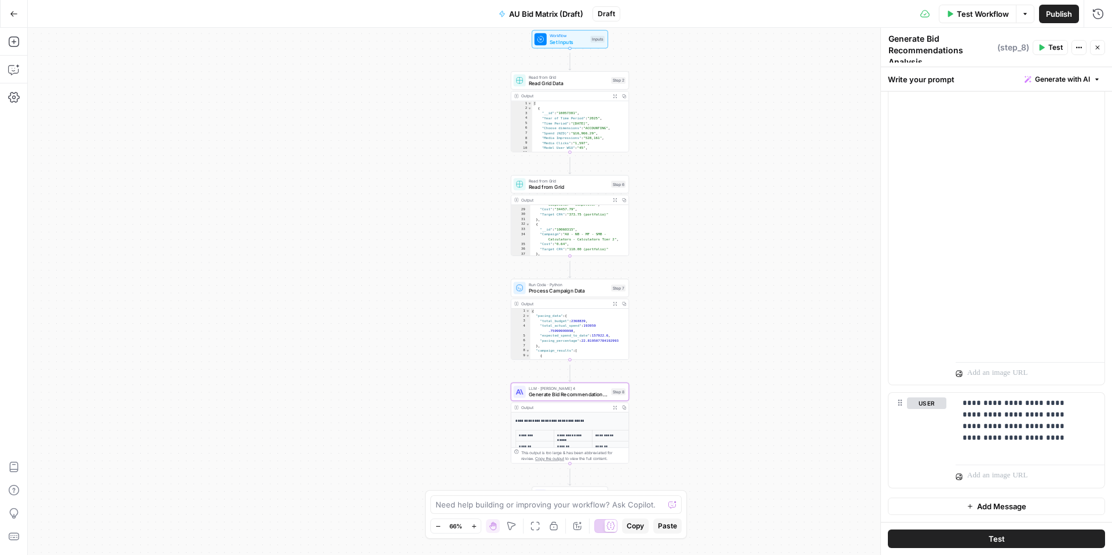  Describe the element at coordinates (996, 79) in the screenshot. I see `div: Write your prompt` at that location.